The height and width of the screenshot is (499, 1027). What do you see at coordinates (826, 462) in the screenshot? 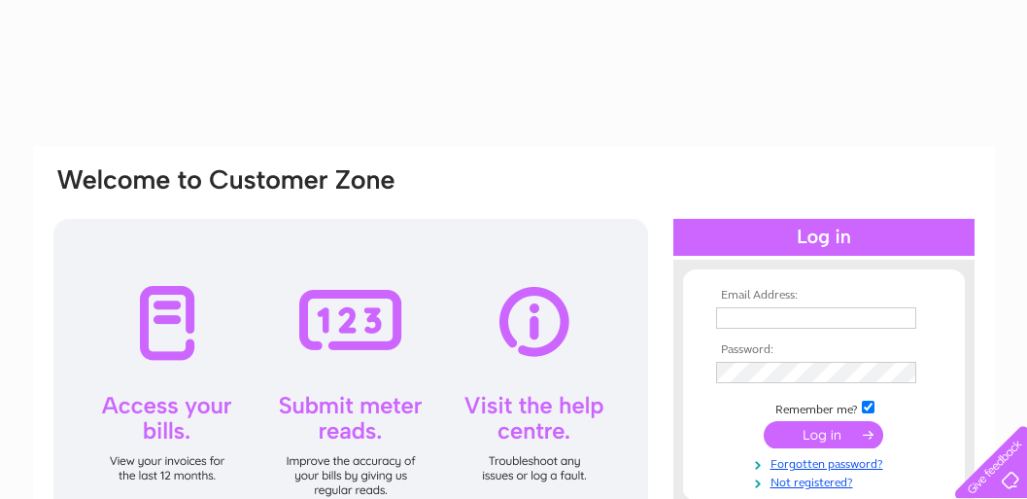
I see `a: Forgotten password?` at bounding box center [826, 462].